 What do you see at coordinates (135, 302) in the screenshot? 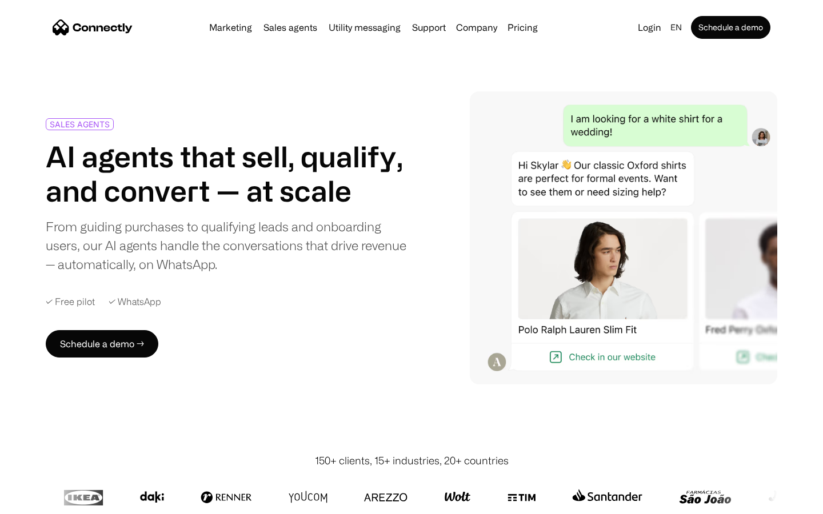
I see `div: ✓ WhatsApp` at bounding box center [135, 302].